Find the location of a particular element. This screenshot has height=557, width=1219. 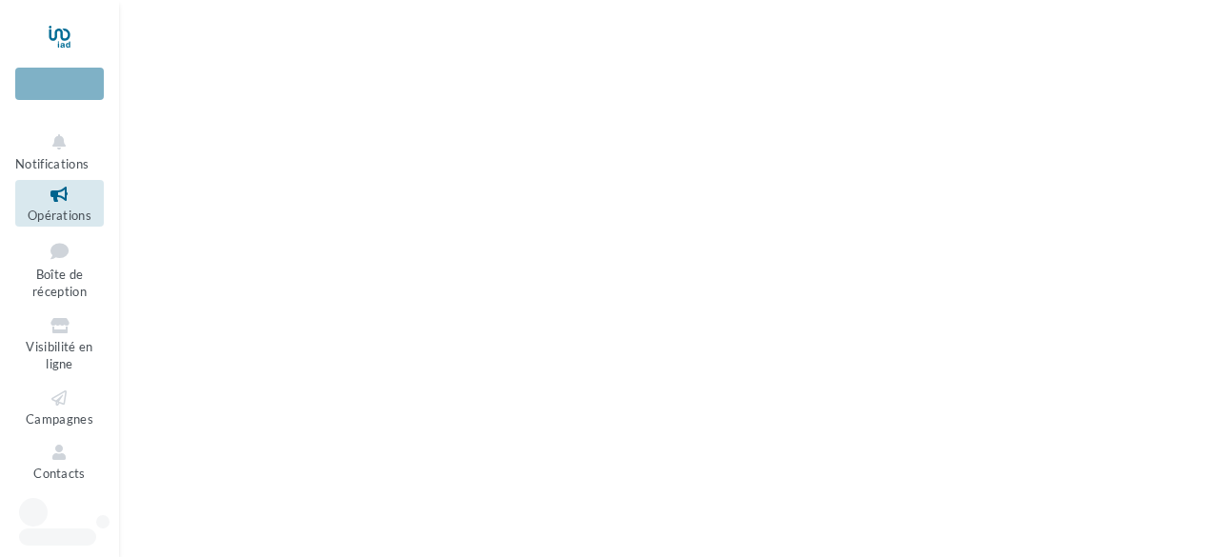

span: Campagnes is located at coordinates (59, 419).